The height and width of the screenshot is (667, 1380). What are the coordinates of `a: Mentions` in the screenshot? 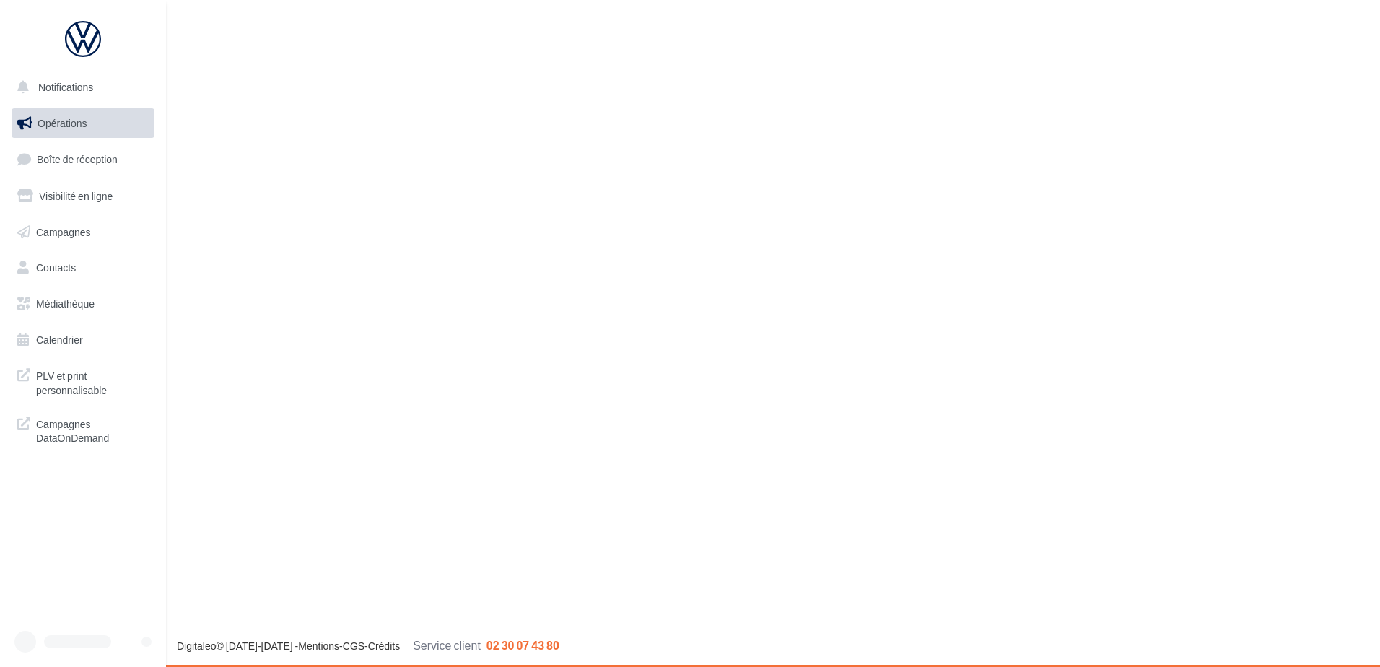 It's located at (318, 645).